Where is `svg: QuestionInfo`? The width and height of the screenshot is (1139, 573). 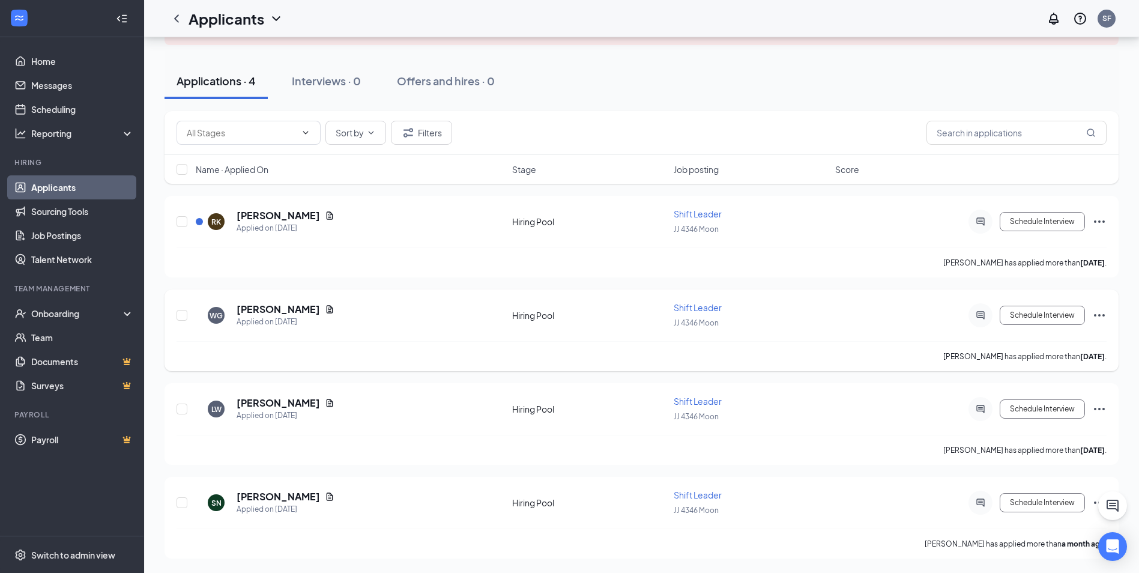
svg: QuestionInfo is located at coordinates (1080, 19).